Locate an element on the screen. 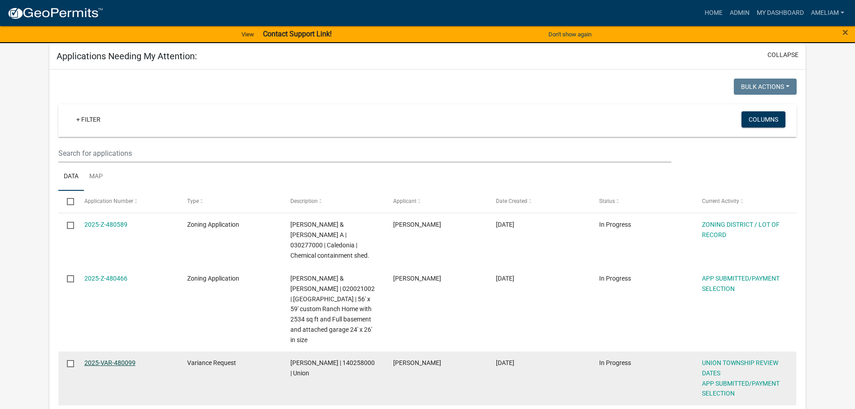  datatable-header-cell: Type is located at coordinates (230, 202).